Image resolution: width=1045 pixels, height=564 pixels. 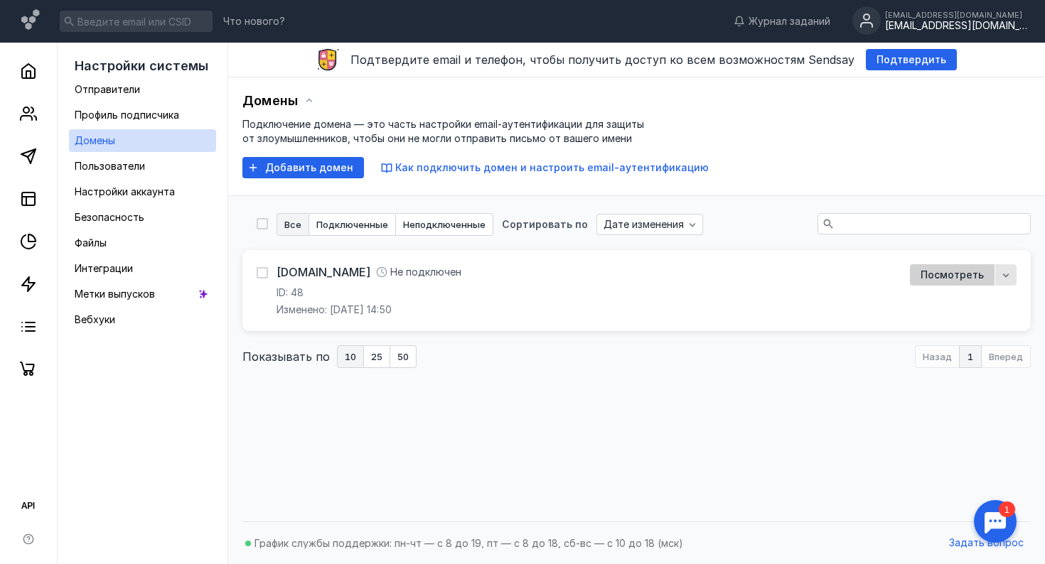 What do you see at coordinates (782, 21) in the screenshot?
I see `a: Журнал заданий` at bounding box center [782, 21].